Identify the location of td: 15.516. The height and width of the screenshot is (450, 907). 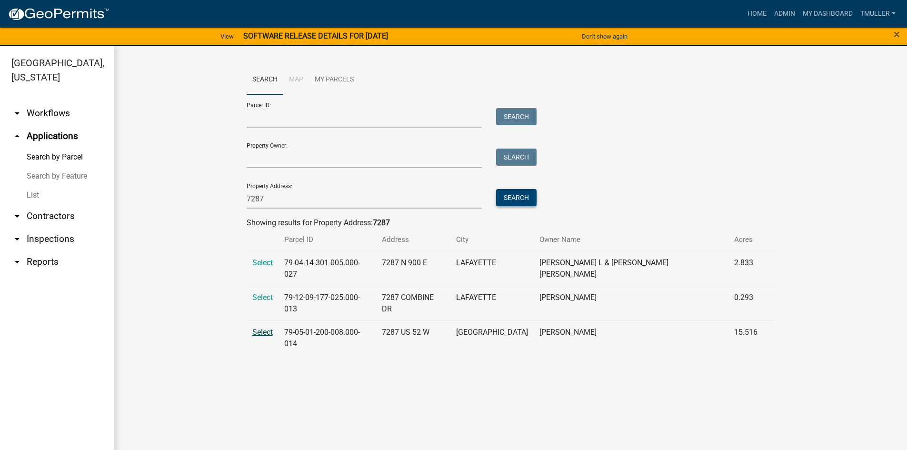
(745, 337).